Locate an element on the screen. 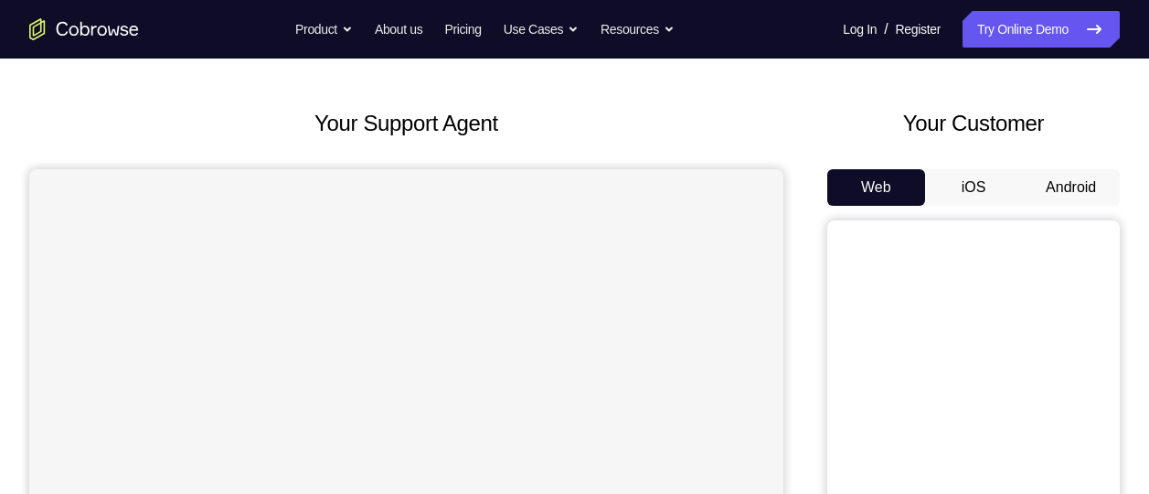 This screenshot has height=494, width=1149. a: Go to the home page is located at coordinates (84, 29).